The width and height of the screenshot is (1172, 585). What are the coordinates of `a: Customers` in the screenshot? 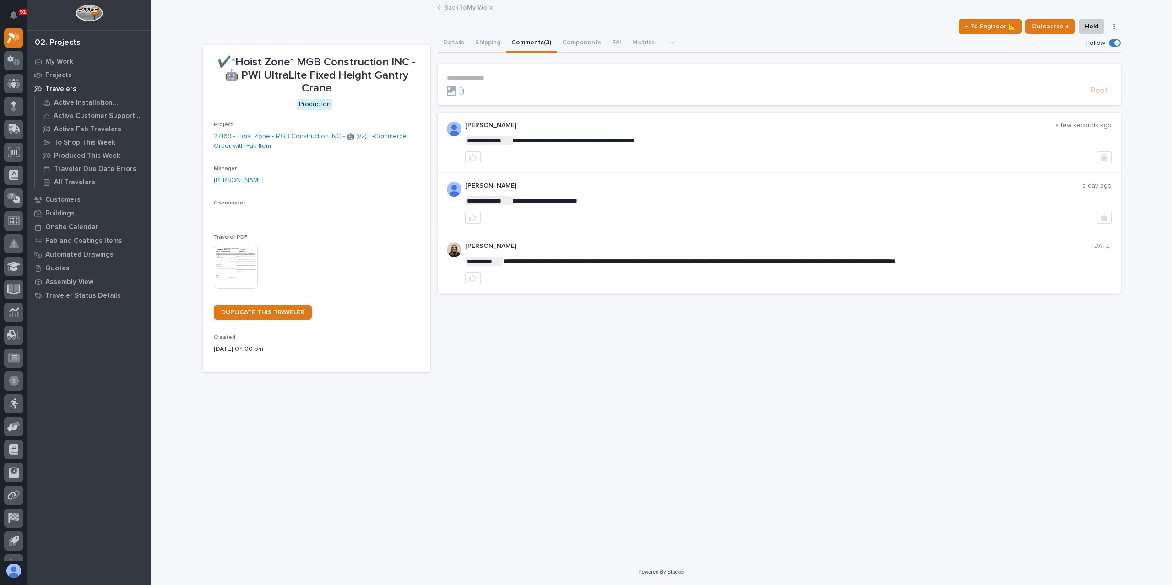 It's located at (89, 200).